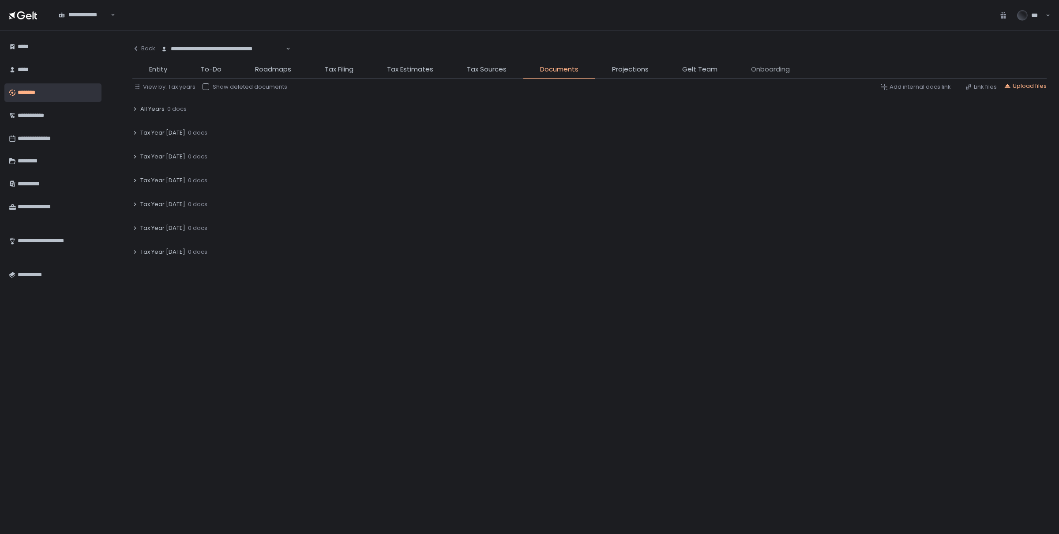  I want to click on span: Gelt Team, so click(700, 69).